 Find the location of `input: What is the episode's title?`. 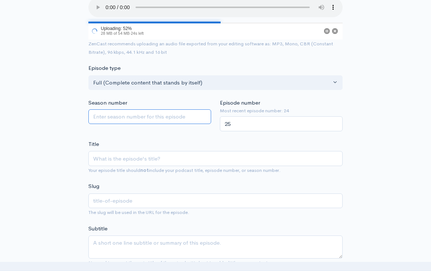

input: What is the episode's title? is located at coordinates (216, 158).